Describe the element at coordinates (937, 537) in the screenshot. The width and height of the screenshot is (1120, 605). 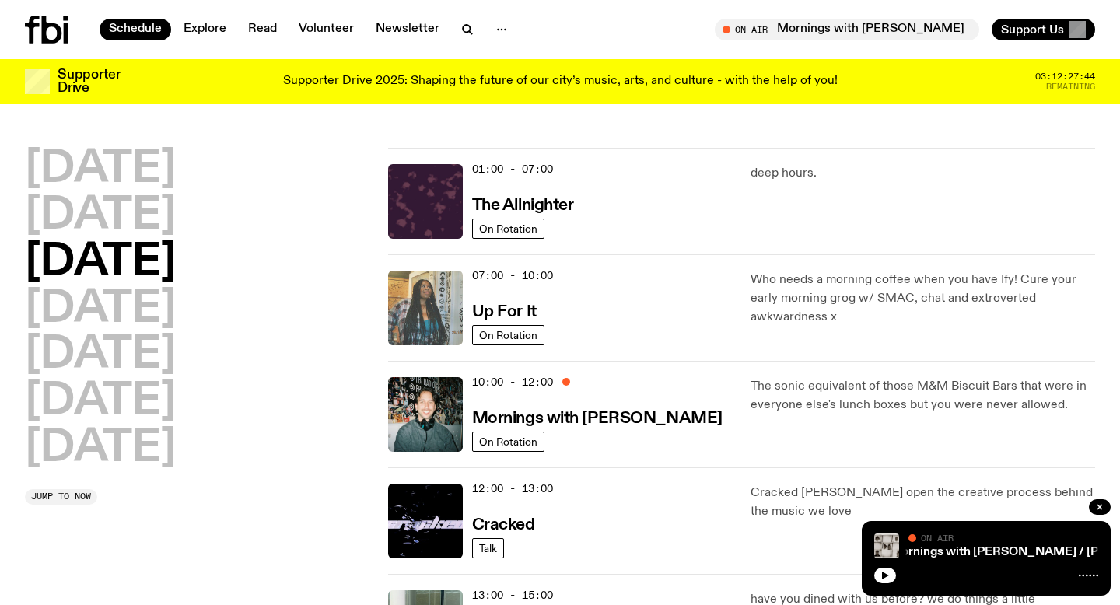
I see `span: On Air` at that location.